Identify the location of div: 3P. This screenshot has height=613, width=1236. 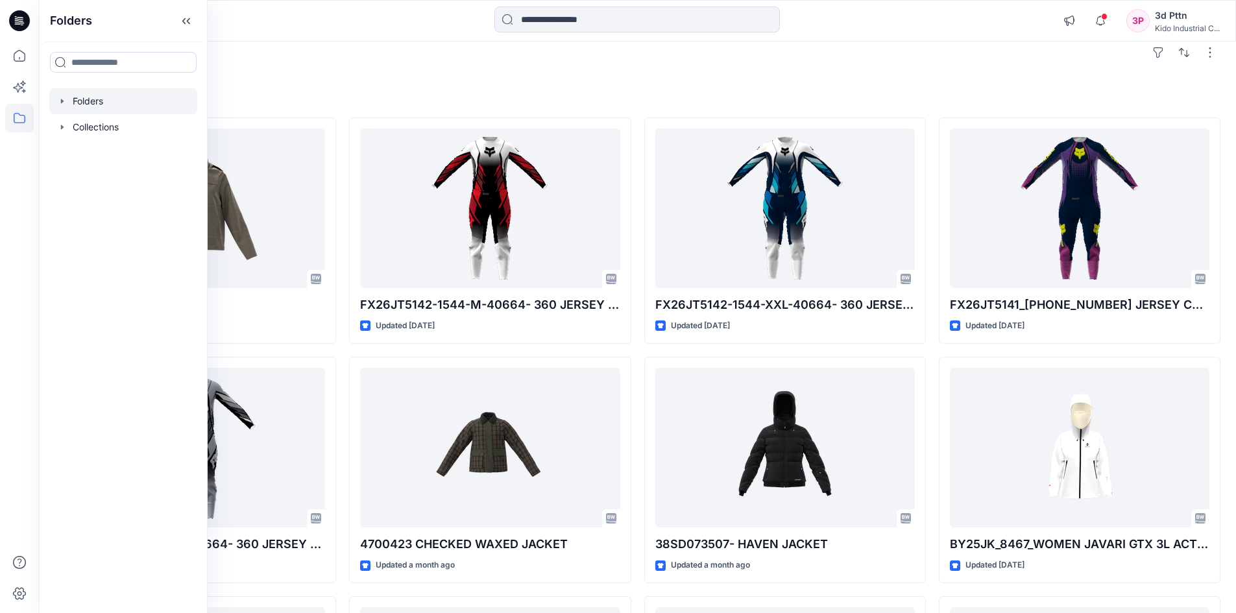
(1138, 21).